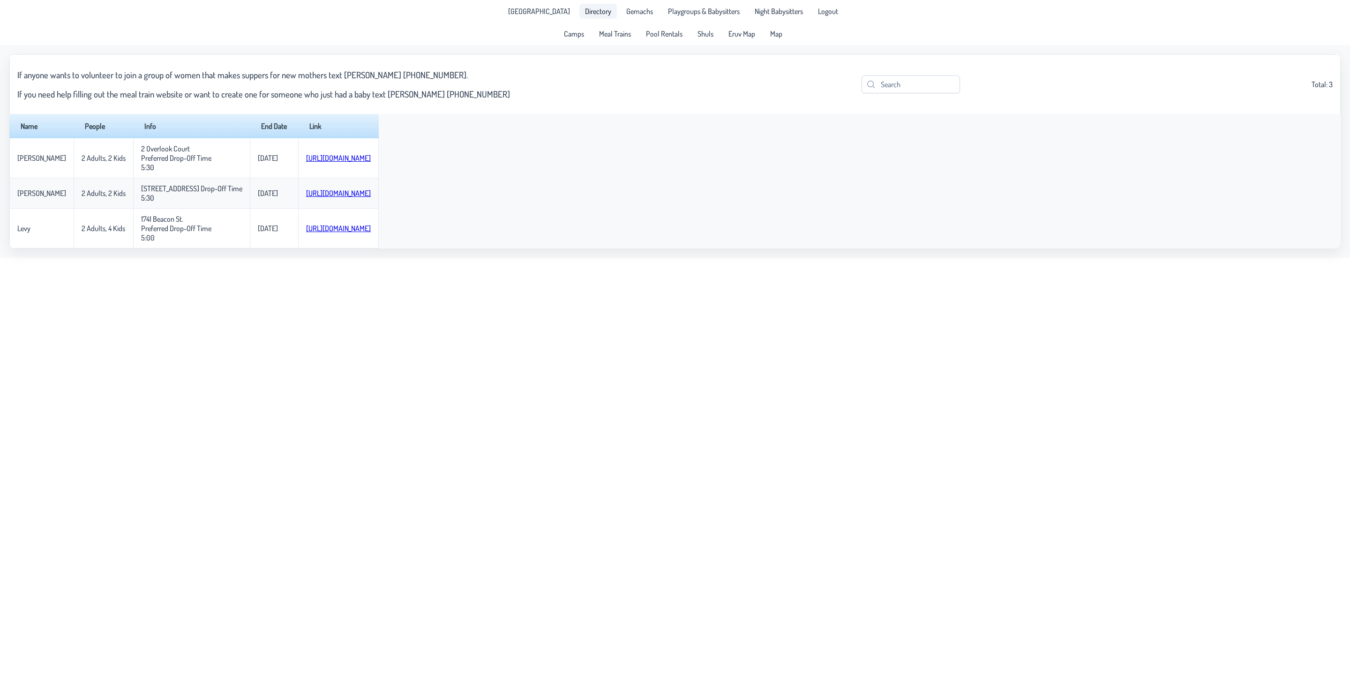 The height and width of the screenshot is (677, 1350). I want to click on span: Gemachs, so click(640, 11).